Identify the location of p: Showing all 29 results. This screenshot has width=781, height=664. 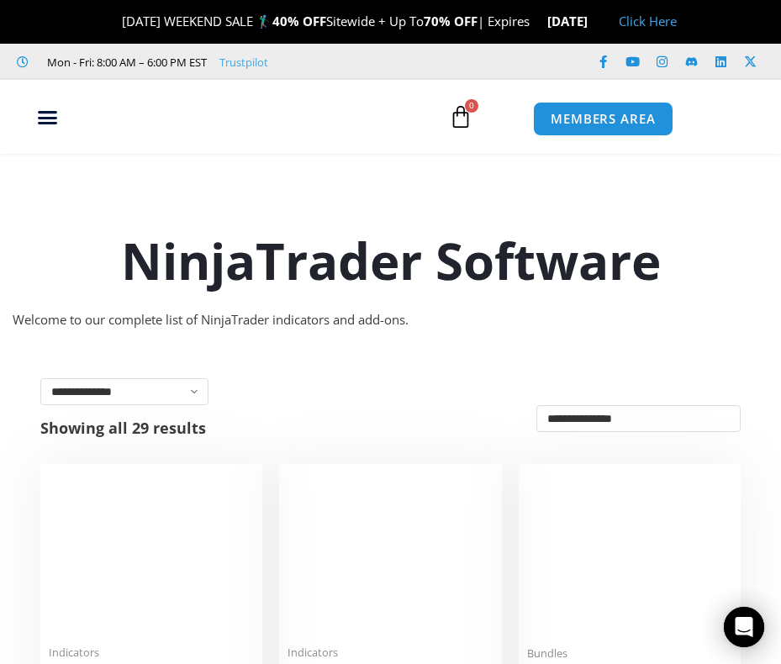
(123, 428).